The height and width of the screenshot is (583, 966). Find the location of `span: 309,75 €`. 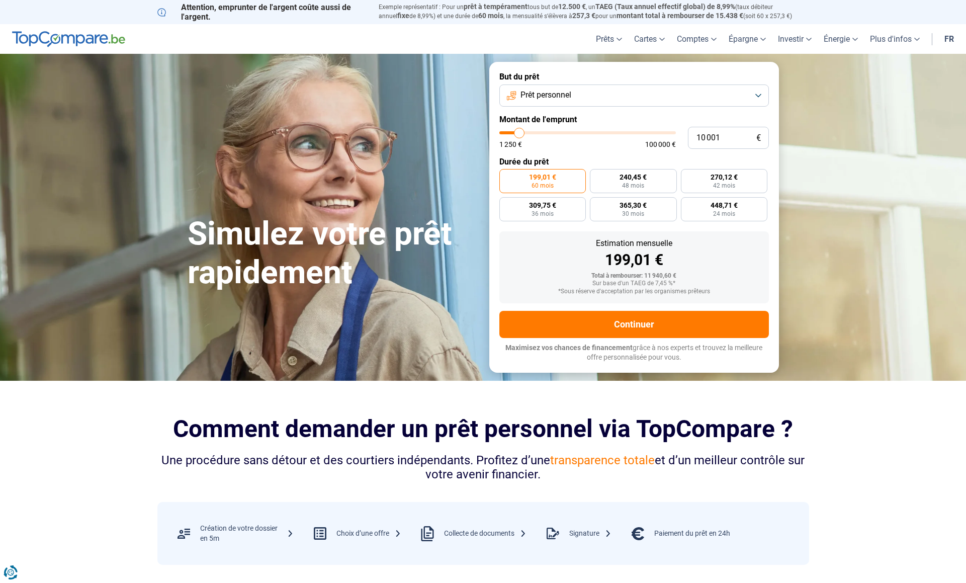

span: 309,75 € is located at coordinates (543, 205).